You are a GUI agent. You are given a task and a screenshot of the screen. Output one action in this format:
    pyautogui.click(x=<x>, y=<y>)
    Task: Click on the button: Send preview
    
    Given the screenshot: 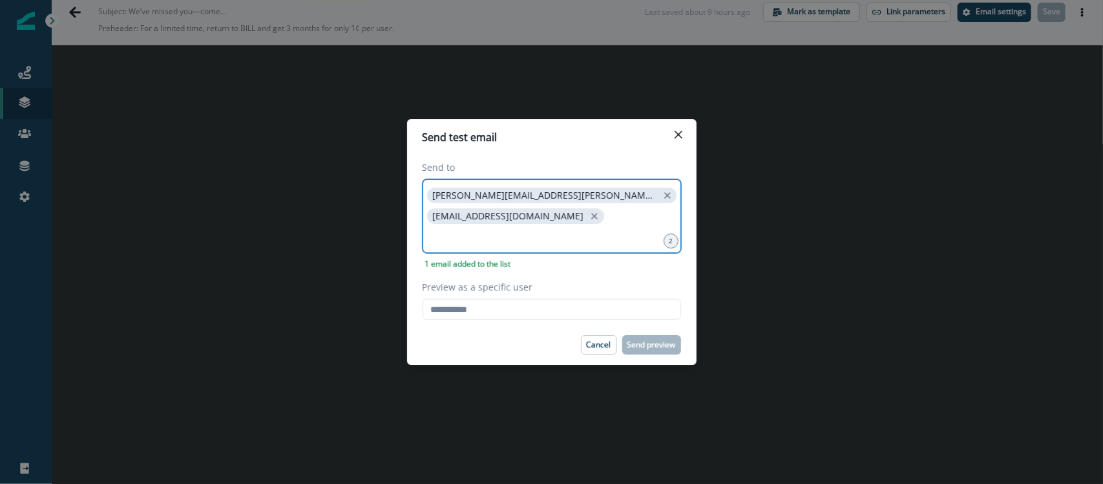 What is the action you would take?
    pyautogui.click(x=652, y=345)
    